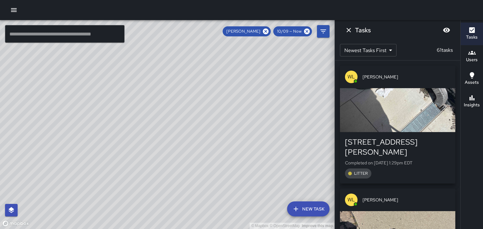 The height and width of the screenshot is (229, 483). I want to click on button: Dismiss, so click(349, 30).